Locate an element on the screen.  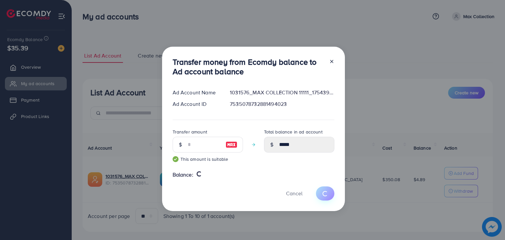
label: Total balance in ad account is located at coordinates (293, 132).